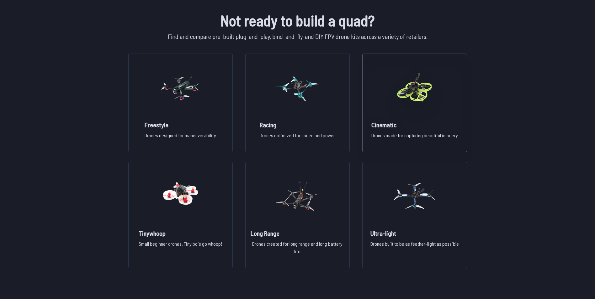  What do you see at coordinates (297, 250) in the screenshot?
I see `p: Drones created for long range and long battery life` at bounding box center [297, 250].